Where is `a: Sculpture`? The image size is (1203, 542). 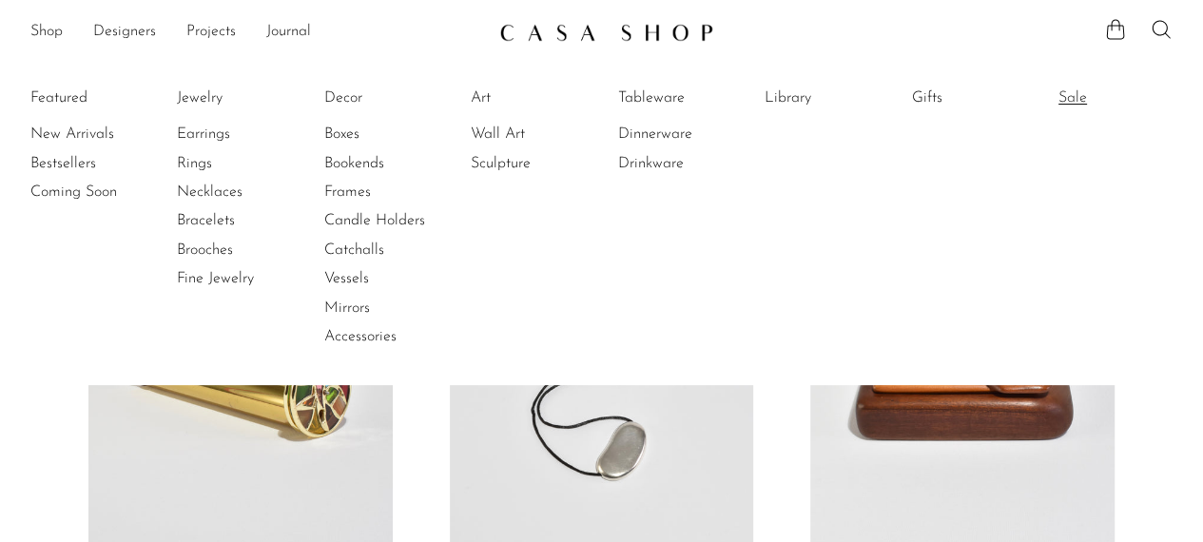
a: Sculpture is located at coordinates (542, 164).